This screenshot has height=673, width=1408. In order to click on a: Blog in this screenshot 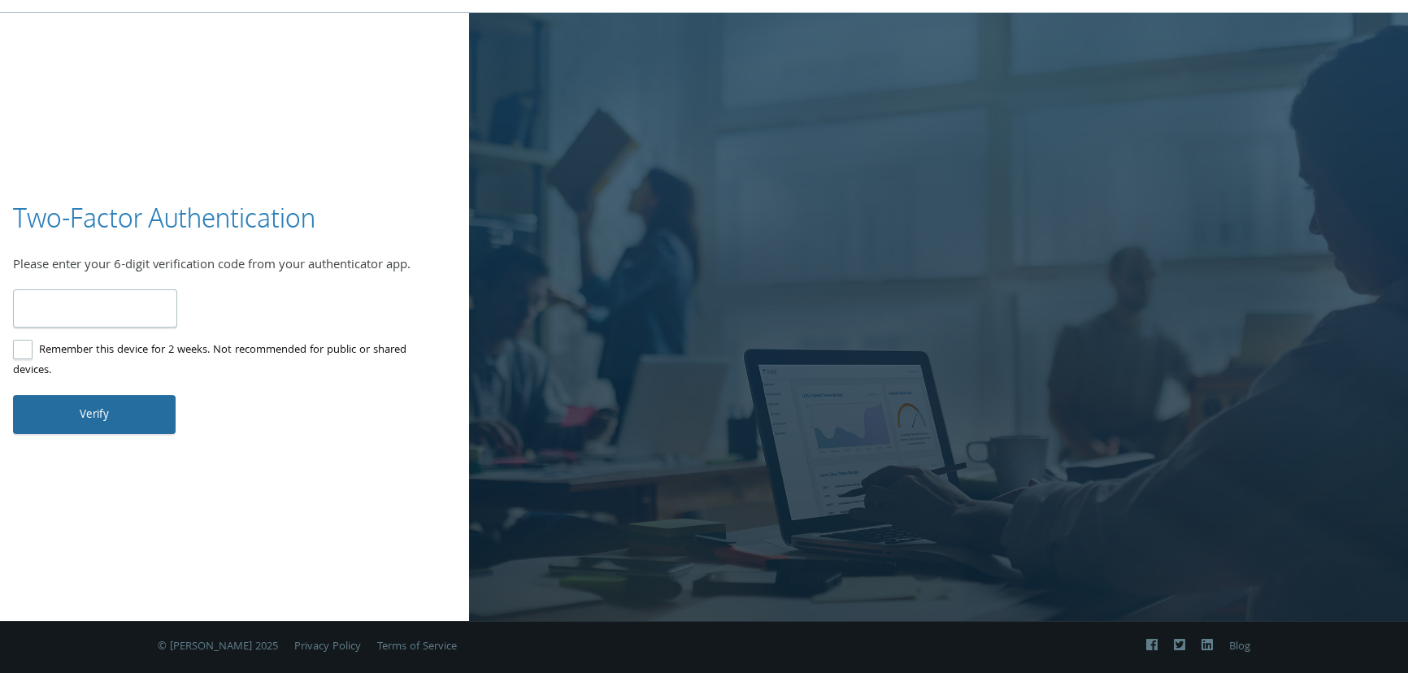, I will do `click(1240, 647)`.